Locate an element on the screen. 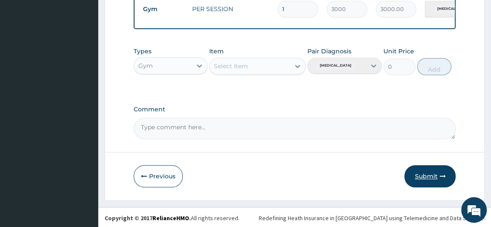 This screenshot has height=227, width=491. td: PER SESSION is located at coordinates (230, 9).